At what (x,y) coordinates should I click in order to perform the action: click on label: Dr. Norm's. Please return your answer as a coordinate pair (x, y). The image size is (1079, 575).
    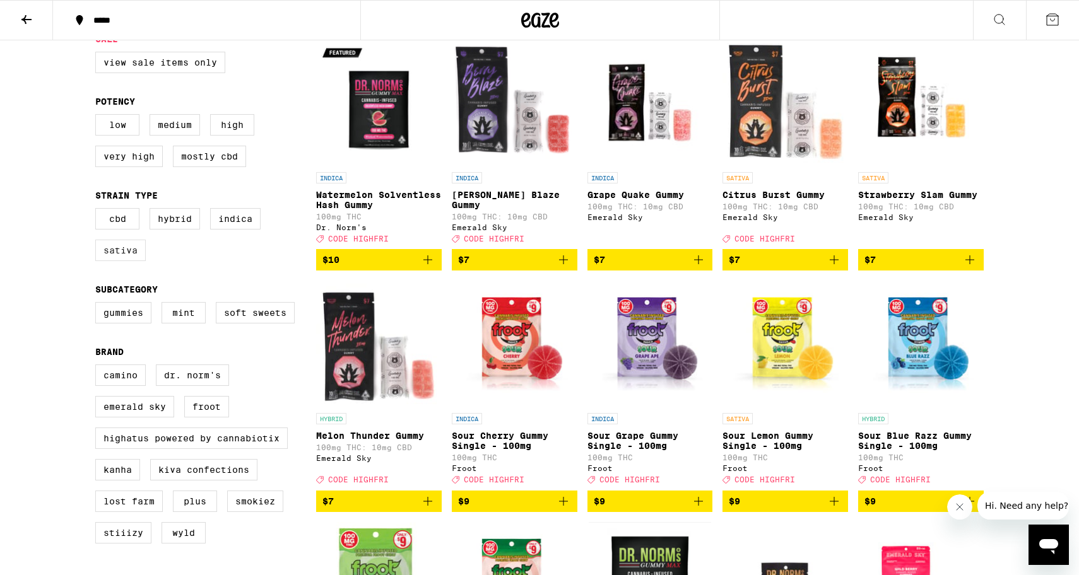
    Looking at the image, I should click on (192, 375).